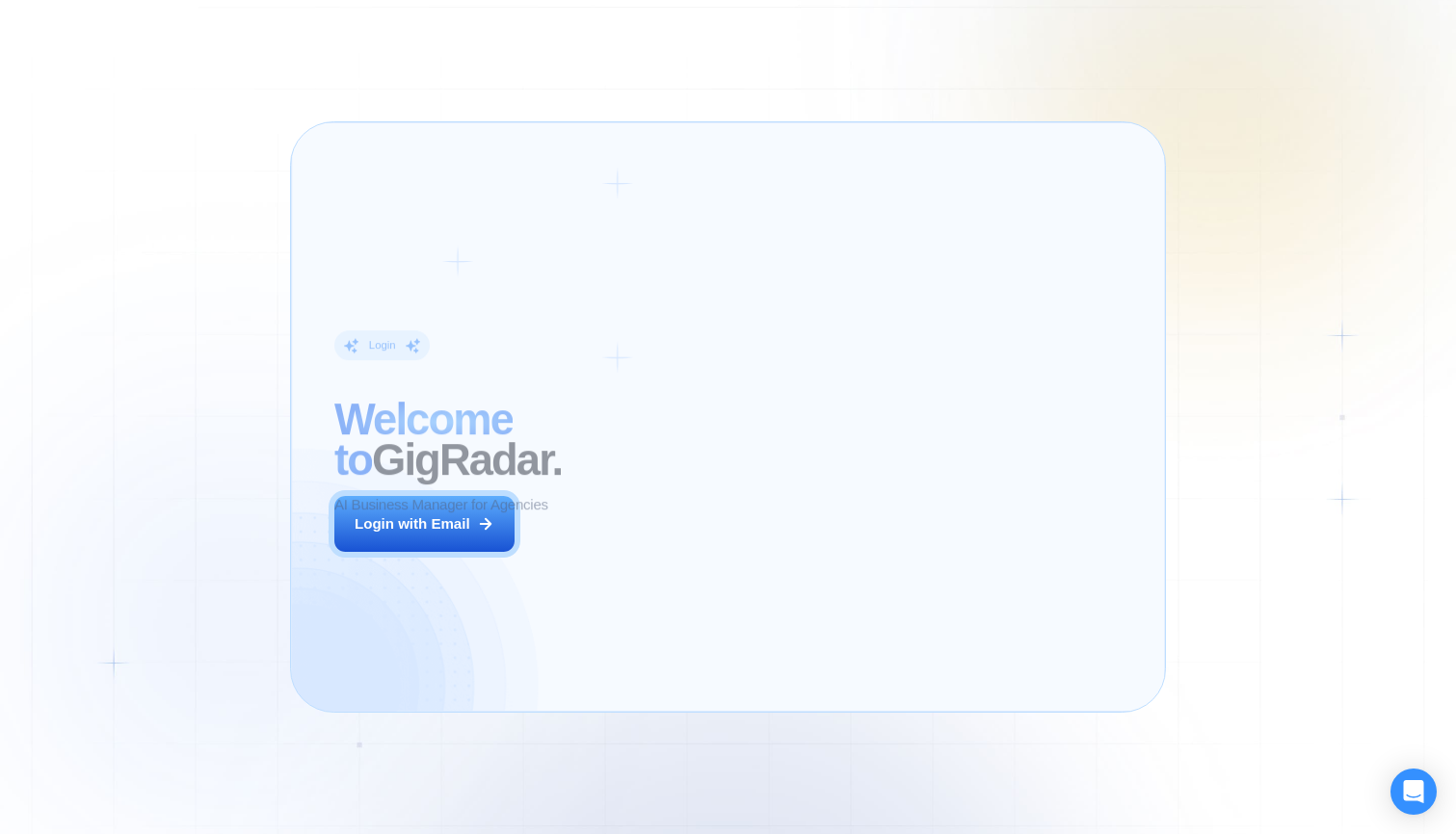  What do you see at coordinates (424, 524) in the screenshot?
I see `button: Login with Email` at bounding box center [424, 524].